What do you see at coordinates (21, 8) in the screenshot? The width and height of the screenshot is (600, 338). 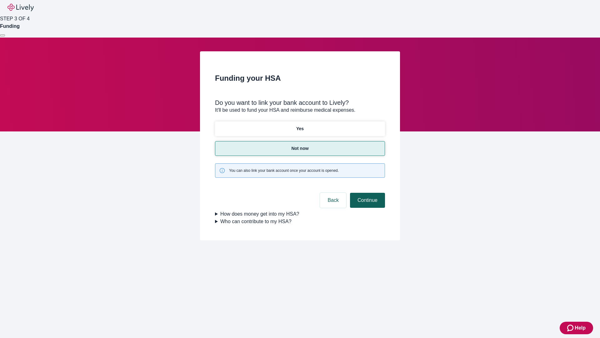 I see `img: Lively` at bounding box center [21, 8].